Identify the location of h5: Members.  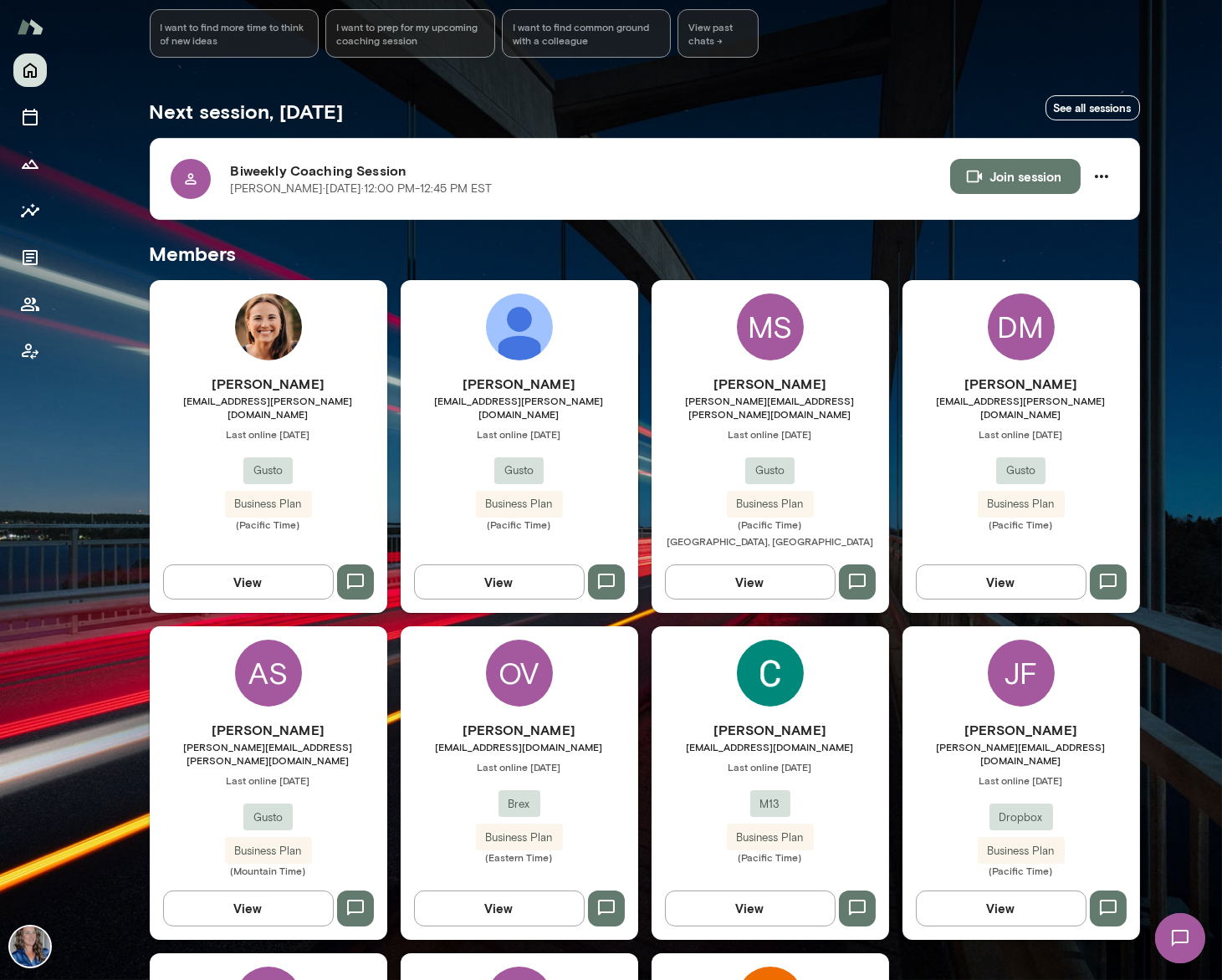
(644, 254).